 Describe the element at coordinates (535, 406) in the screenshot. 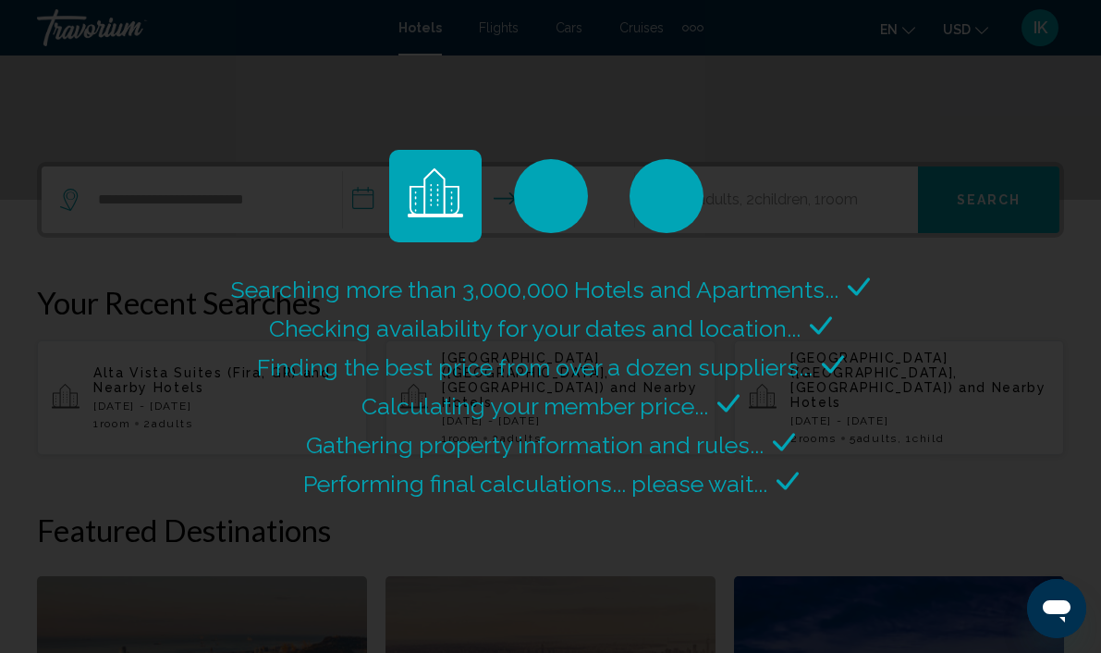

I see `span: Calculating your member price...` at that location.